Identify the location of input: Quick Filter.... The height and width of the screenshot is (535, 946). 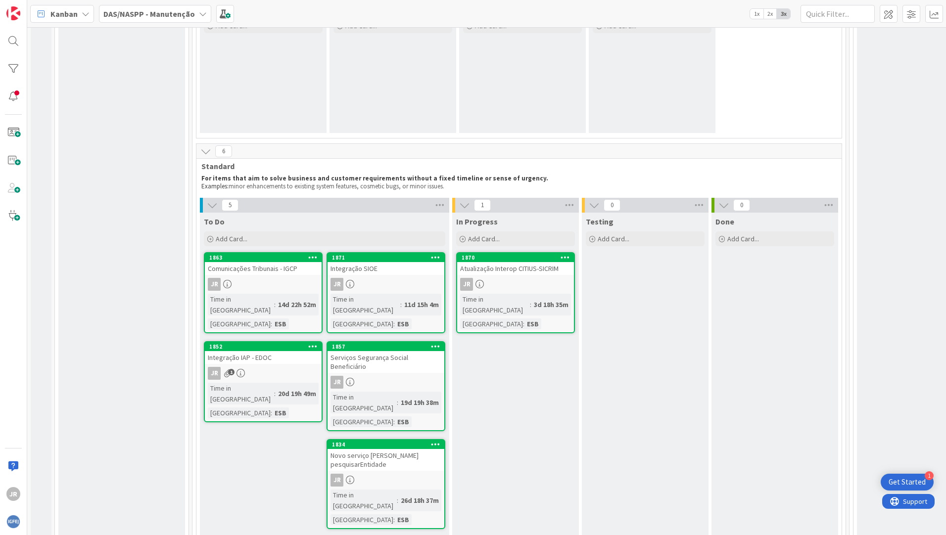
(838, 14).